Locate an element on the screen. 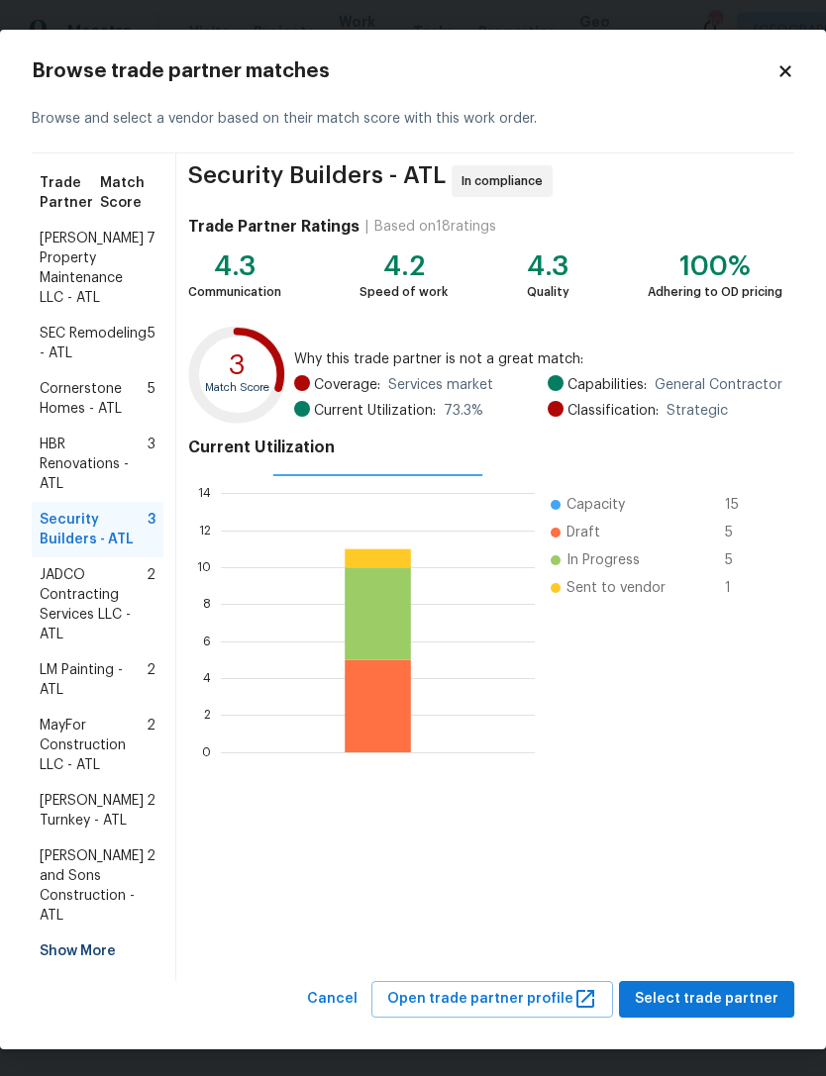 The height and width of the screenshot is (1076, 826). span: 1 is located at coordinates (741, 588).